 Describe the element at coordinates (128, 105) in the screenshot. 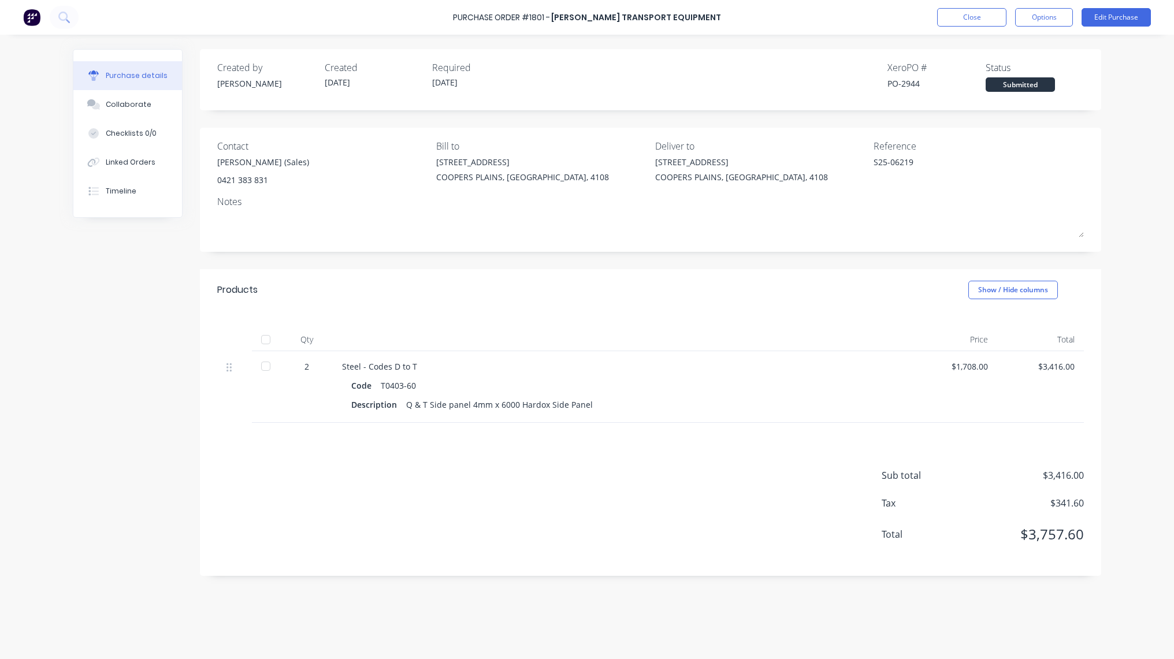

I see `button: Collaborate` at that location.